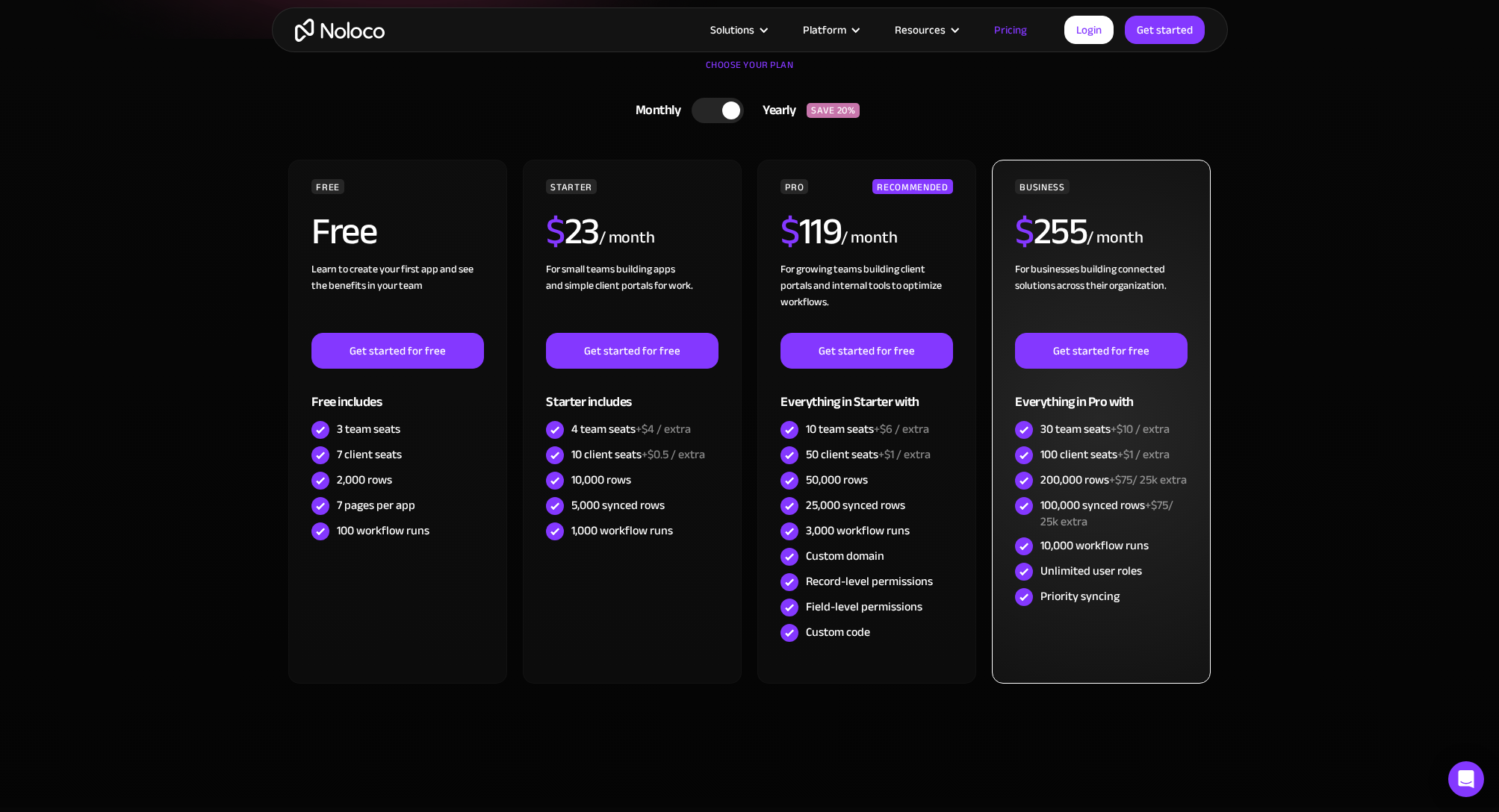 Image resolution: width=1499 pixels, height=812 pixels. I want to click on span: +$0.5 / extra, so click(673, 455).